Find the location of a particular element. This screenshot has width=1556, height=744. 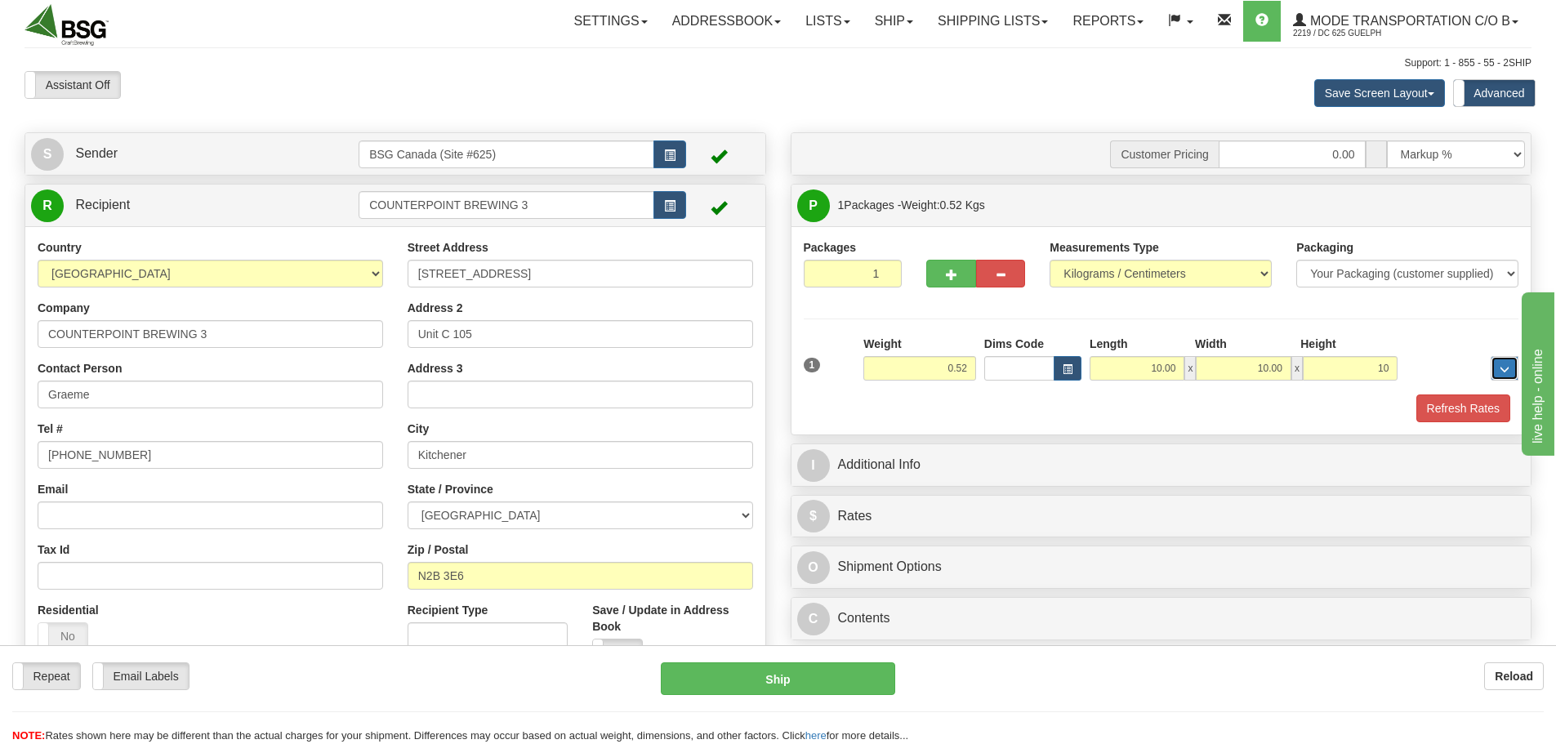

label: State / Province is located at coordinates (450, 489).